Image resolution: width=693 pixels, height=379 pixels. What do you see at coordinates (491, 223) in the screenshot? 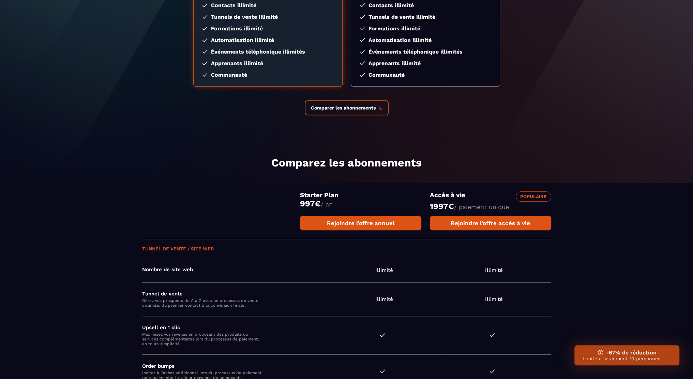
I see `a: Rejoindre l’offre accès à vie` at bounding box center [491, 223].